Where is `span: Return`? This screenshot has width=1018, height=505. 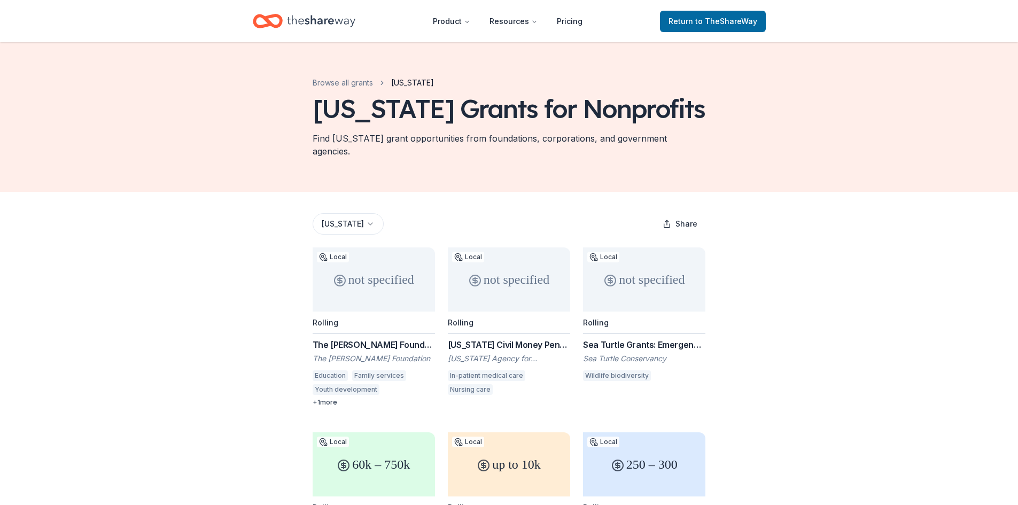 span: Return is located at coordinates (713, 21).